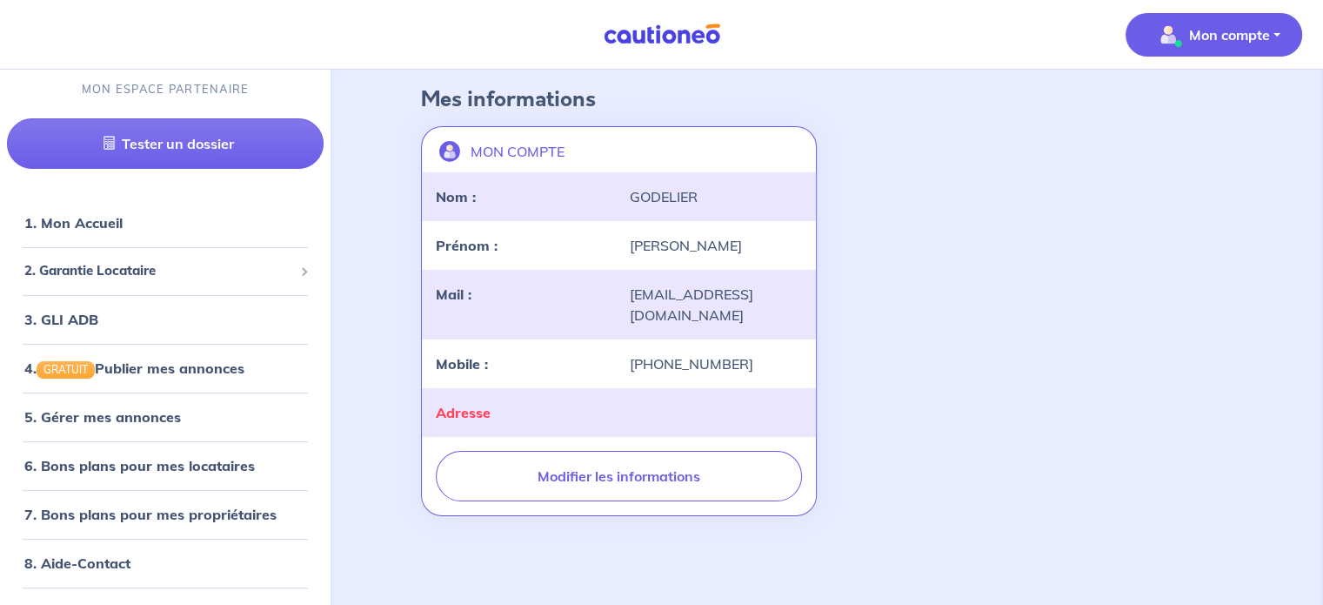 This screenshot has height=605, width=1323. Describe the element at coordinates (158, 271) in the screenshot. I see `span: 2. Garantie Locataire` at that location.